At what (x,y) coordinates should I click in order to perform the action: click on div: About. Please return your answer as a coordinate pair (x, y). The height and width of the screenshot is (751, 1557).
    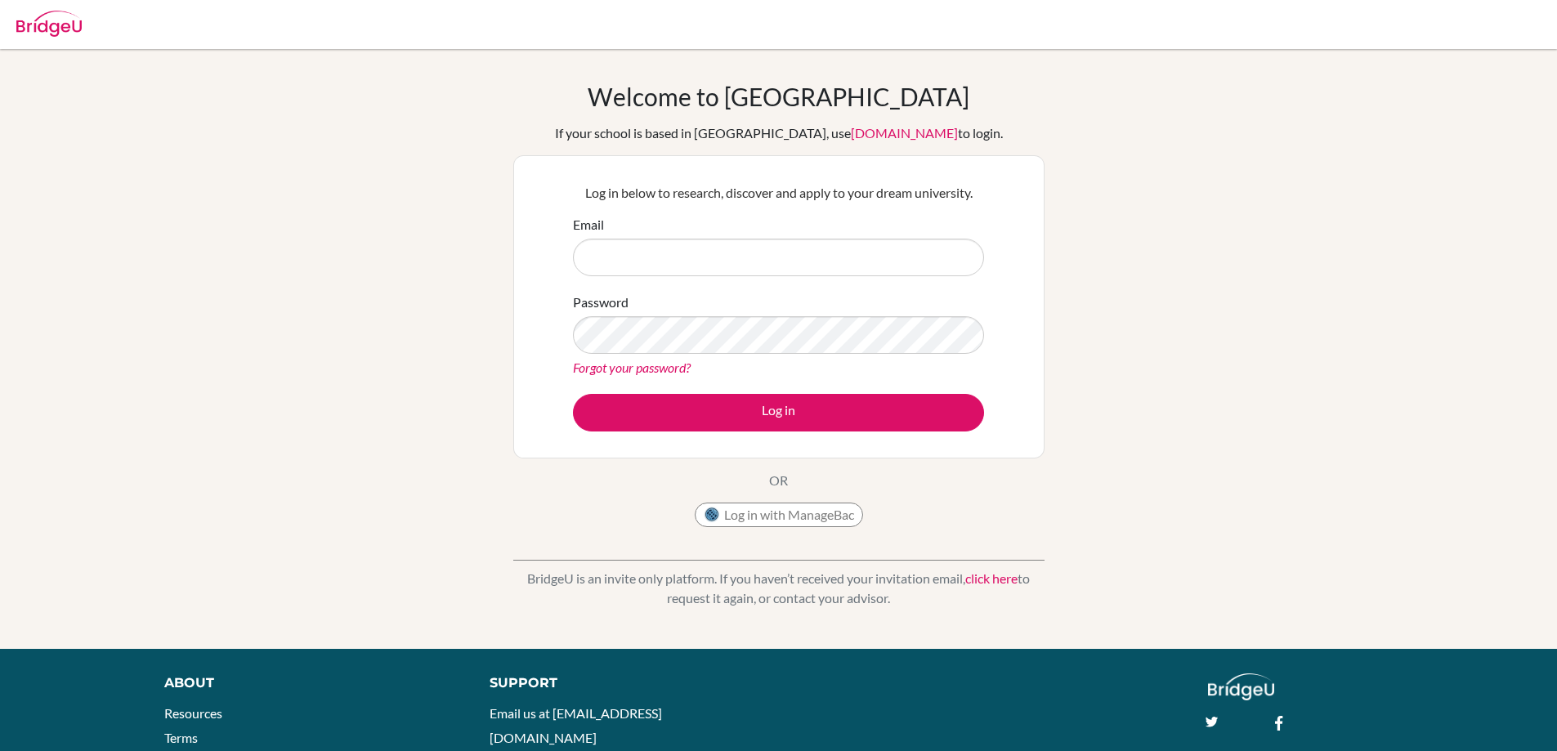
    Looking at the image, I should click on (308, 683).